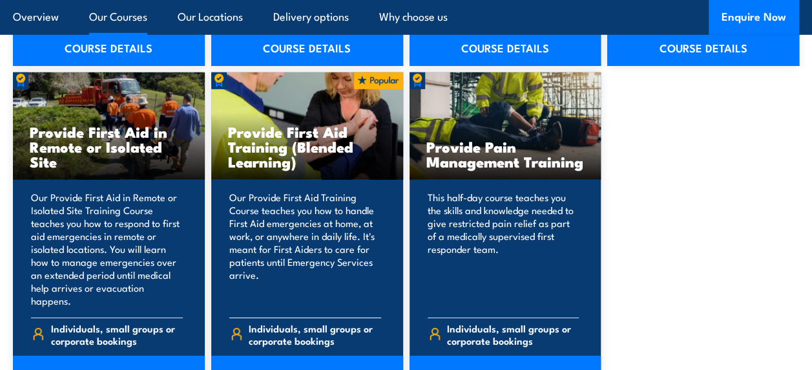 Image resolution: width=812 pixels, height=370 pixels. Describe the element at coordinates (505, 154) in the screenshot. I see `h3: Provide Pain Management Training` at that location.